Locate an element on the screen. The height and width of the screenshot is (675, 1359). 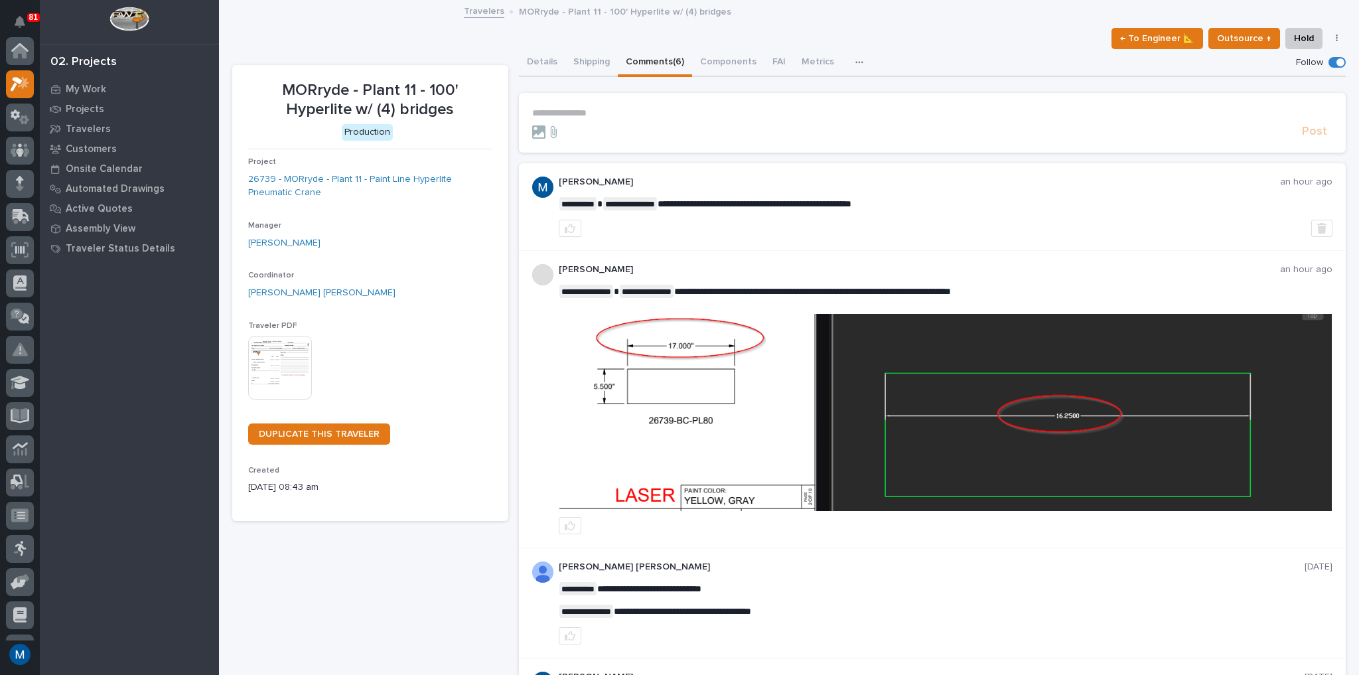
a: Assembly View is located at coordinates (129, 228).